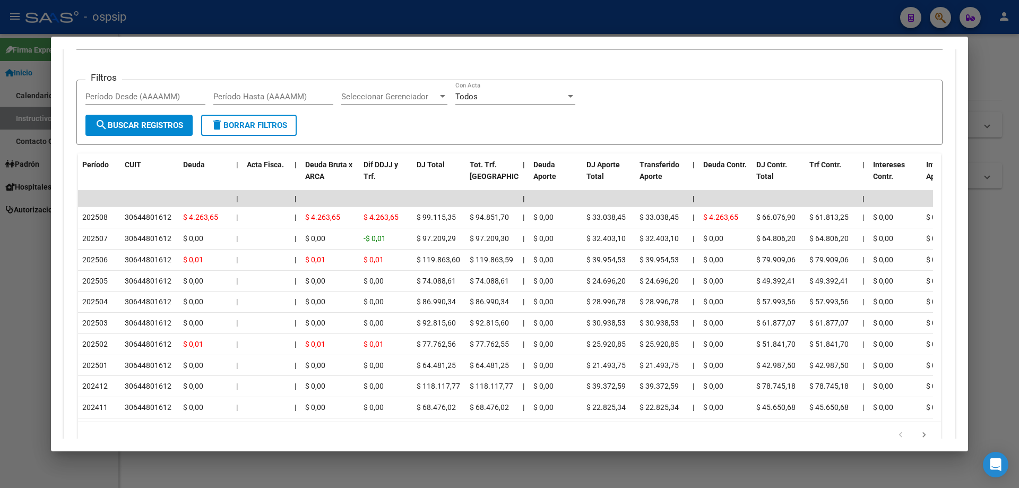 This screenshot has height=488, width=1019. What do you see at coordinates (895, 177) in the screenshot?
I see `datatable-header-cell: Intereses Contr.` at bounding box center [895, 177].